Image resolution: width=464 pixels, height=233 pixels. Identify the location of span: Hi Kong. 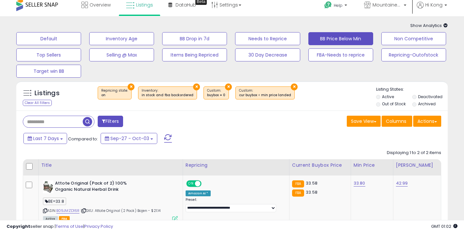
(434, 5).